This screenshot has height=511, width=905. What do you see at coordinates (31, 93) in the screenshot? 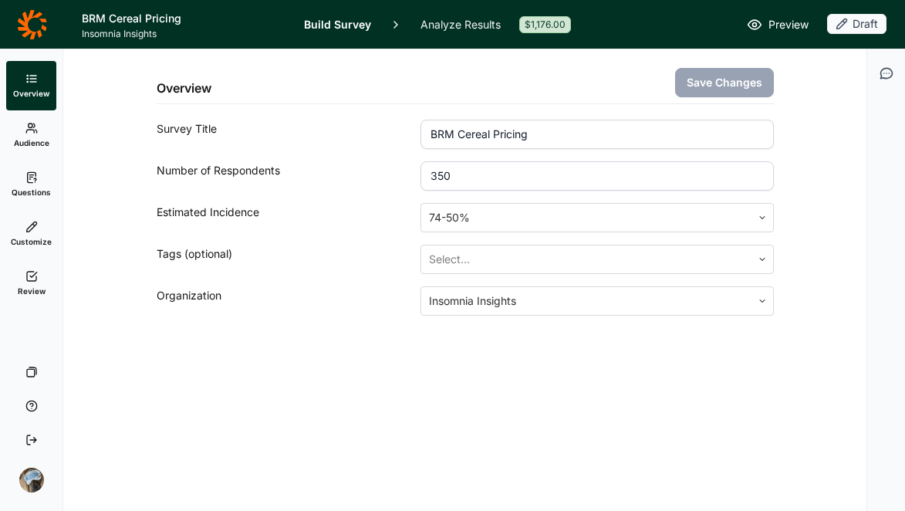
I see `span: Overview` at bounding box center [31, 93].